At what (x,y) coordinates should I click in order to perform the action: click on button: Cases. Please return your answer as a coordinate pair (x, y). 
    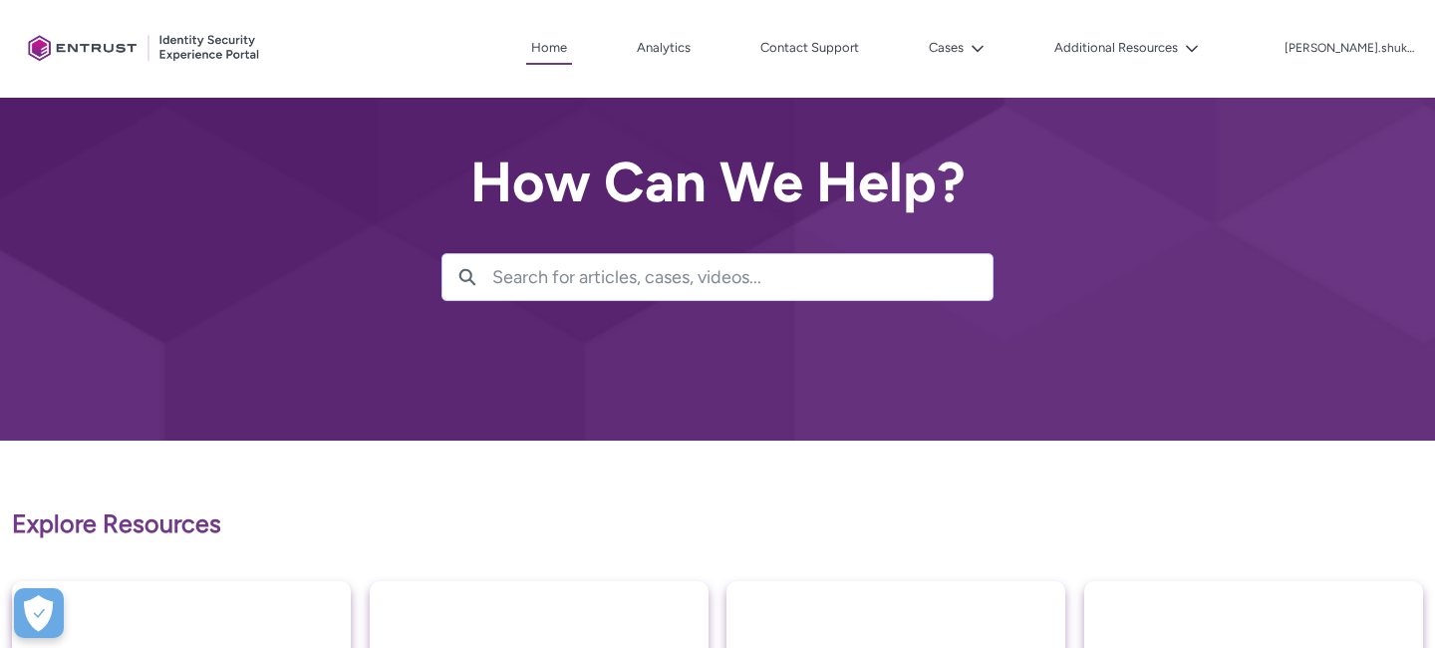
    Looking at the image, I should click on (957, 48).